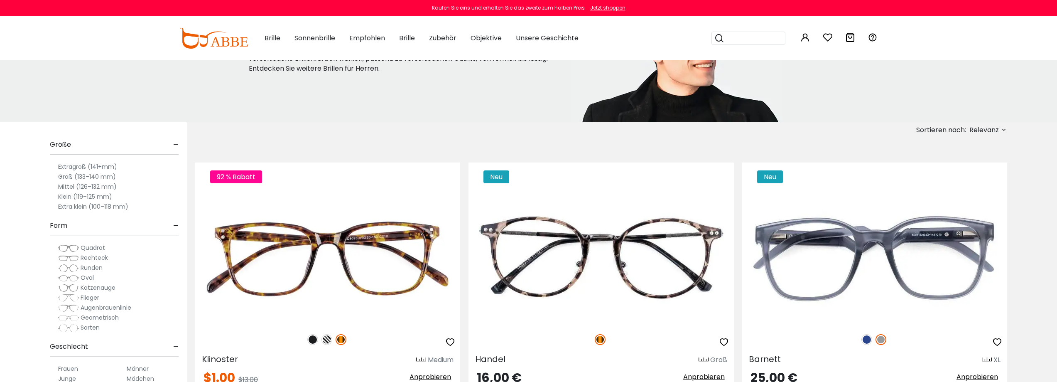  Describe the element at coordinates (69, 248) in the screenshot. I see `img: Square.png` at that location.